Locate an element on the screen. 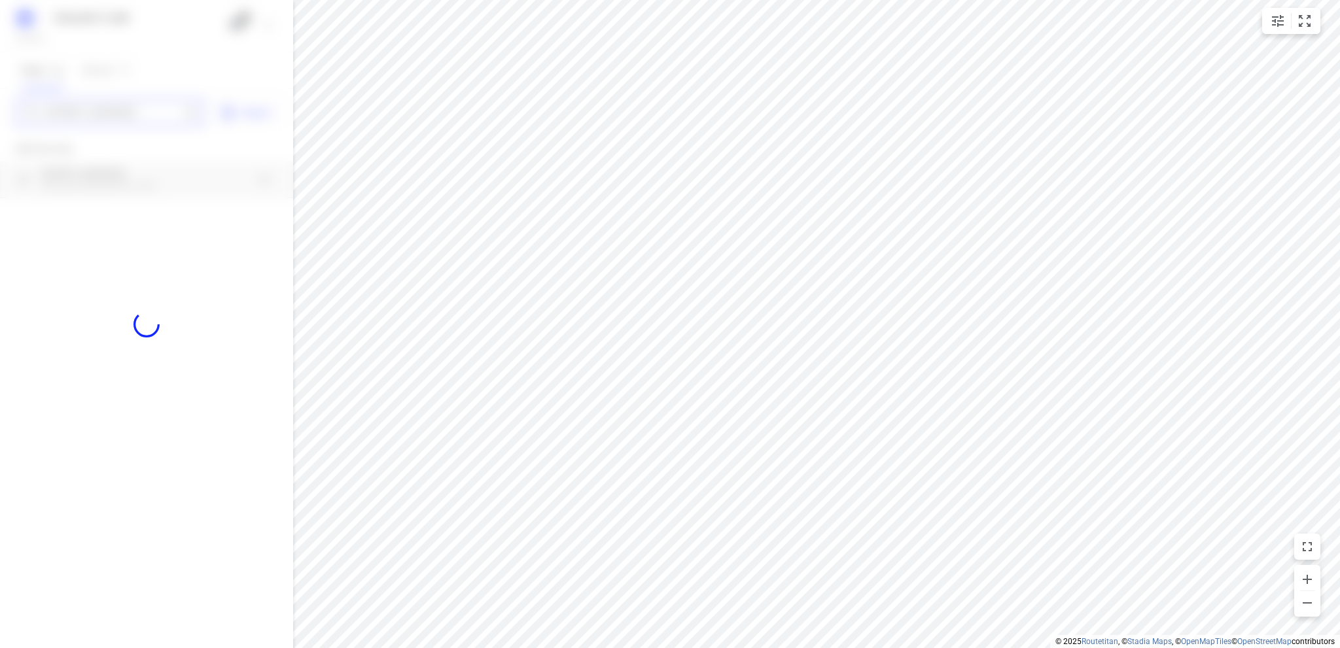 This screenshot has width=1340, height=648. a: OpenStreetMap is located at coordinates (1264, 642).